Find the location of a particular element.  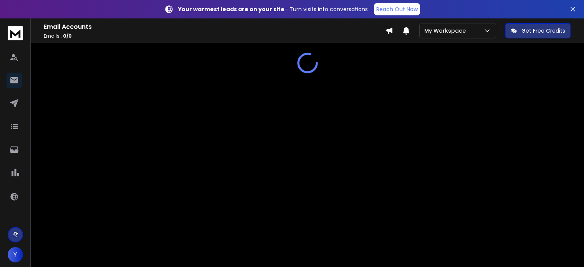

p: Emails : is located at coordinates (215, 36).